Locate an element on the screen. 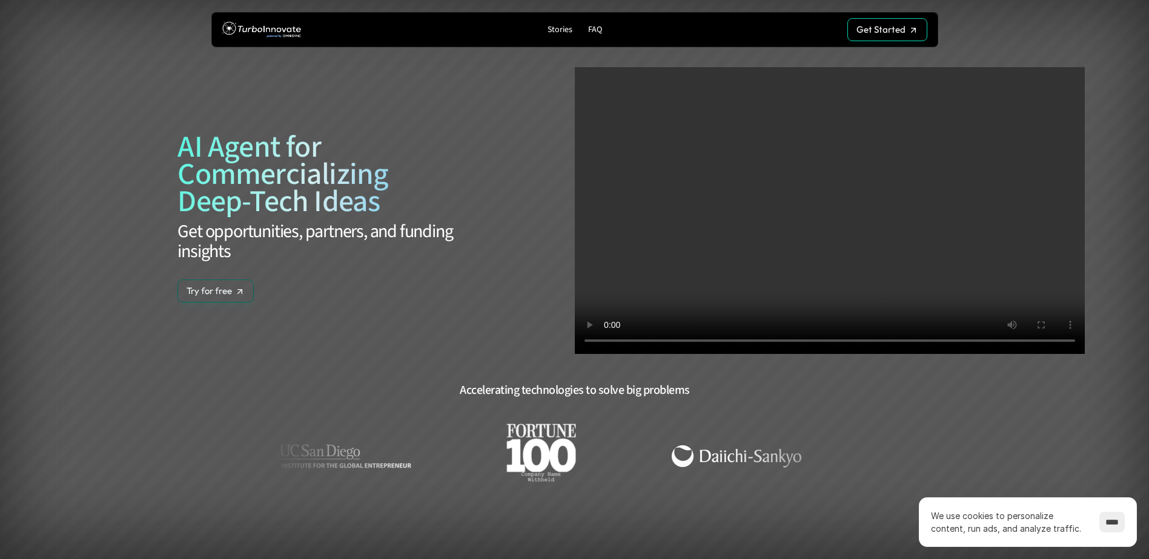 This screenshot has width=1149, height=559. a: FAQ is located at coordinates (595, 30).